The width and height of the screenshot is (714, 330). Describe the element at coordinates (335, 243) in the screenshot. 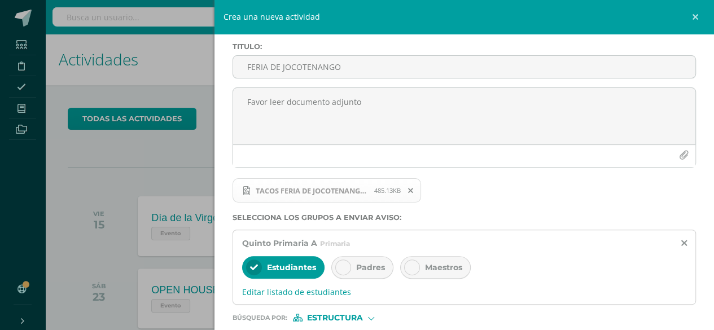

I see `span: Primaria` at that location.